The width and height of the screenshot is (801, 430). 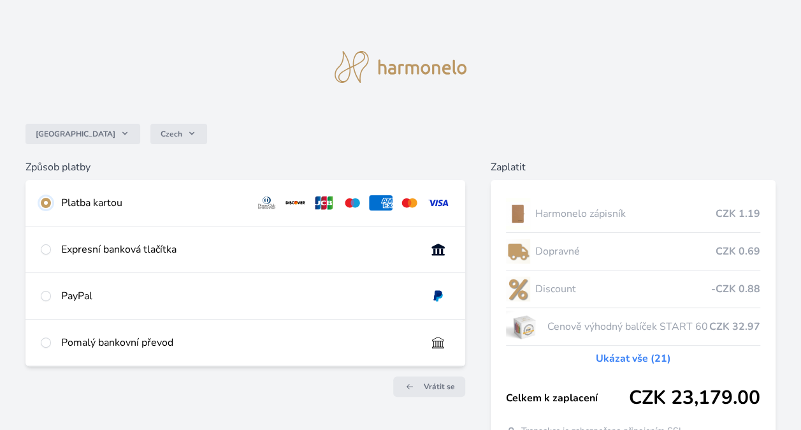 What do you see at coordinates (524, 326) in the screenshot?
I see `img: start.jpg` at bounding box center [524, 326].